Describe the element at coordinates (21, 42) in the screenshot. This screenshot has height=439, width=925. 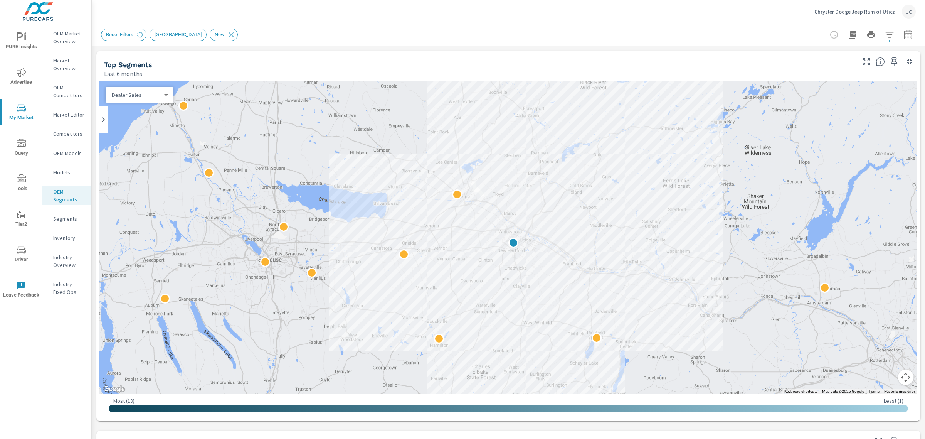
I see `span: PURE Insights` at that location.